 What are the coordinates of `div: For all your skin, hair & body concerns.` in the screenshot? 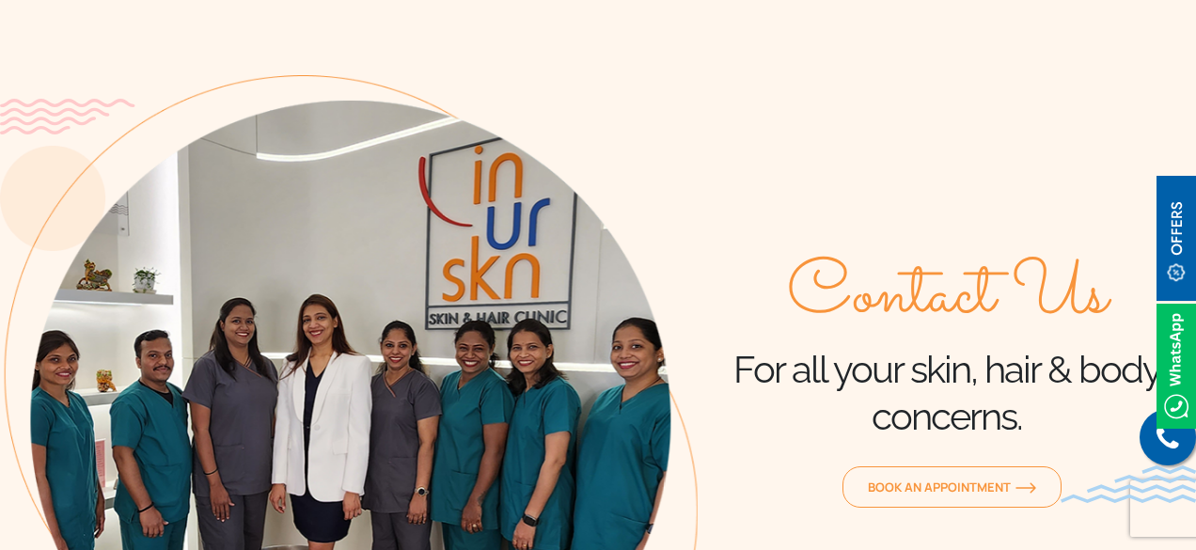 It's located at (947, 347).